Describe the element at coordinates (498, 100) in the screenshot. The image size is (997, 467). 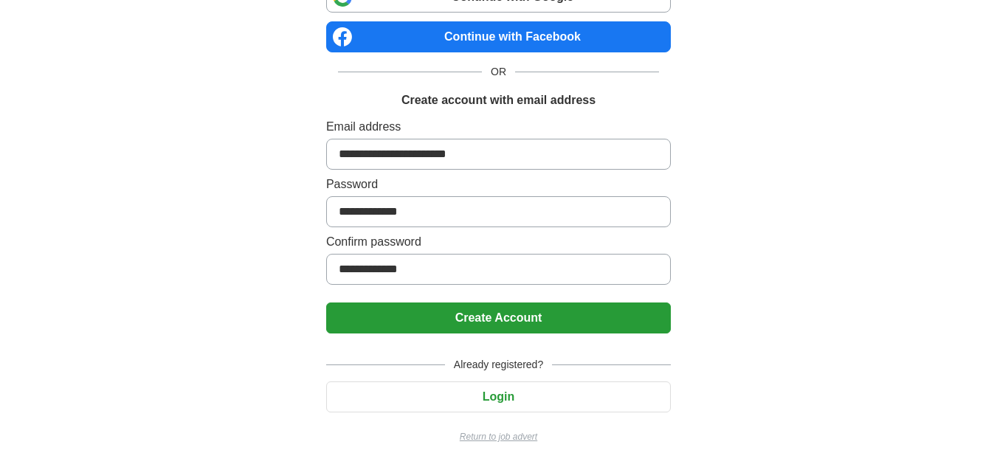
I see `h1: Create account with email address` at that location.